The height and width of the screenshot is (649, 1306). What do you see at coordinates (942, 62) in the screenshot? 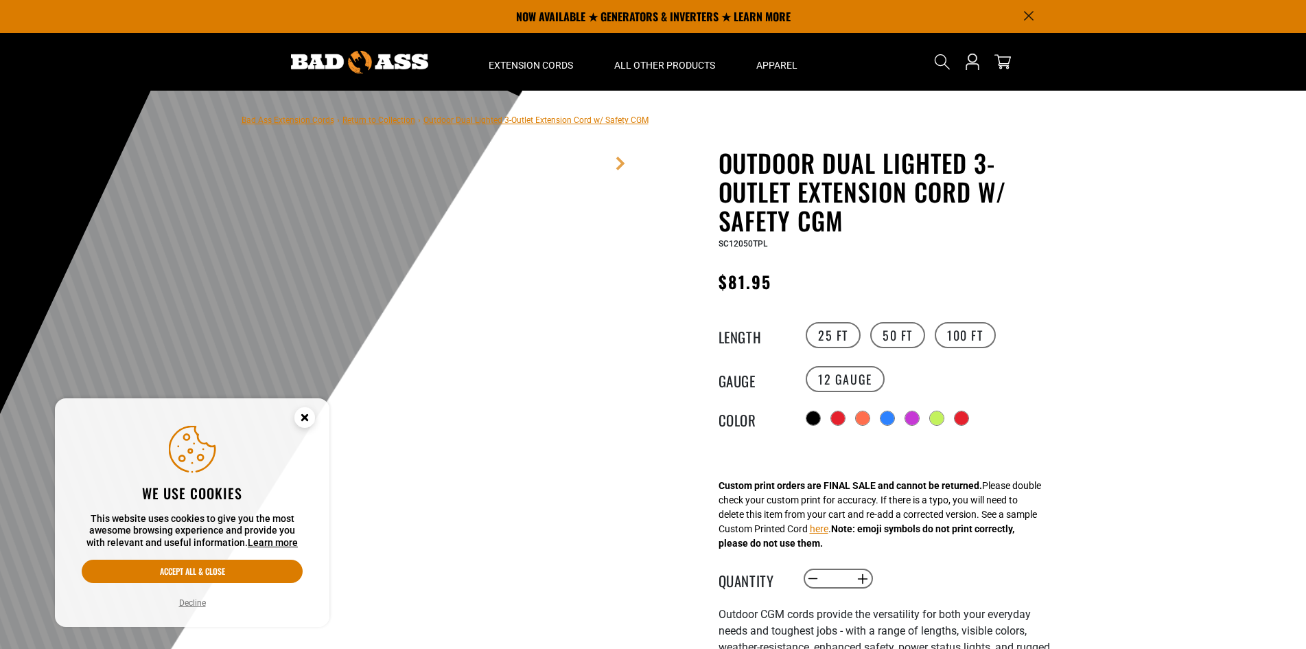
I see `summary: Search` at bounding box center [942, 62].